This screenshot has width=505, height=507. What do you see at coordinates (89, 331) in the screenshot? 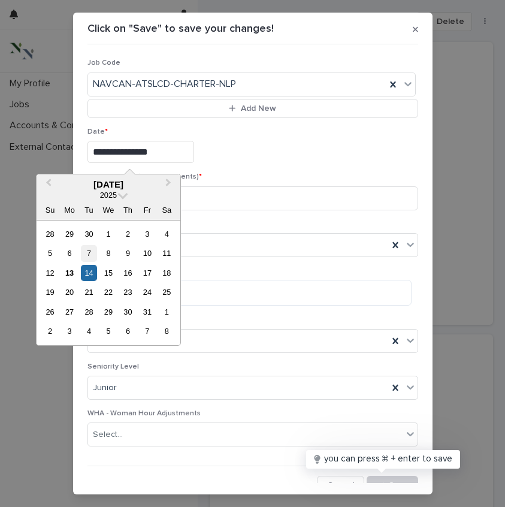
I see `div: Choose Tuesday, November 4th, 2025` at bounding box center [89, 331].